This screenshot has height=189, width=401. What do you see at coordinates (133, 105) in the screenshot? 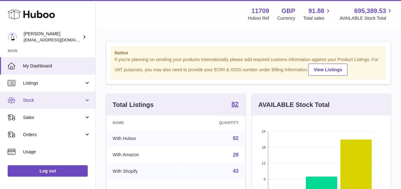
I see `h3: Total Listings` at bounding box center [133, 105].